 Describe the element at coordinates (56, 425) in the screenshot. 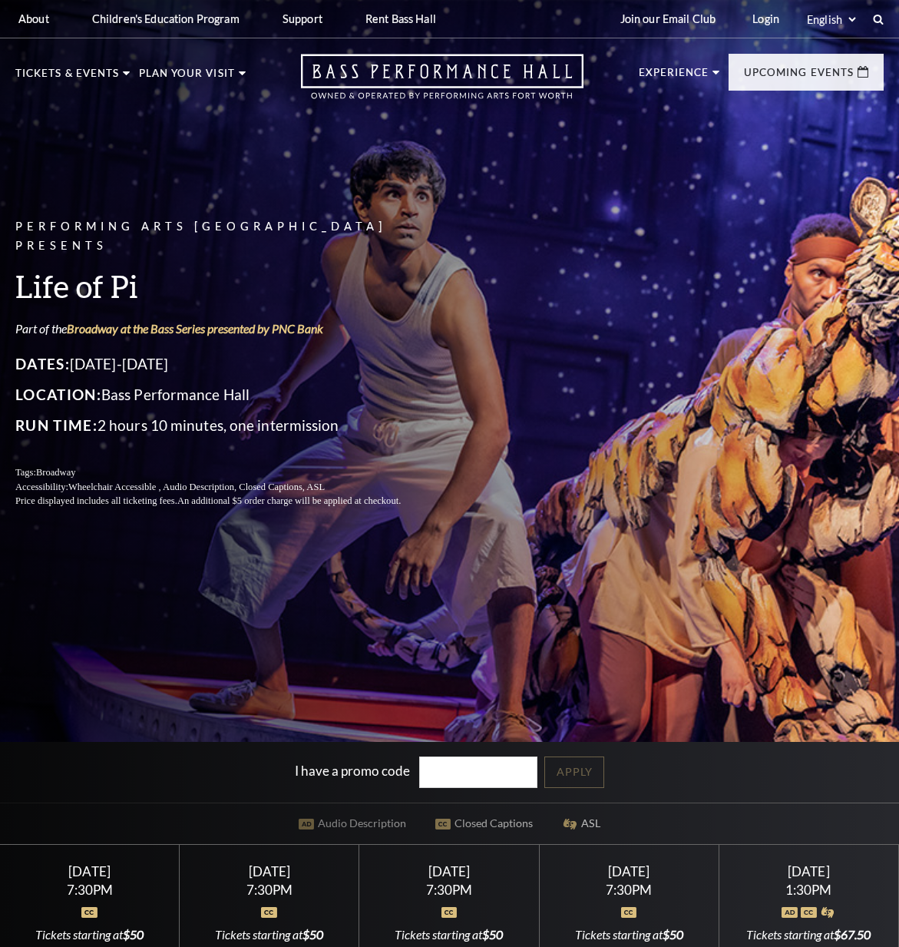

I see `span: Run Time:` at that location.